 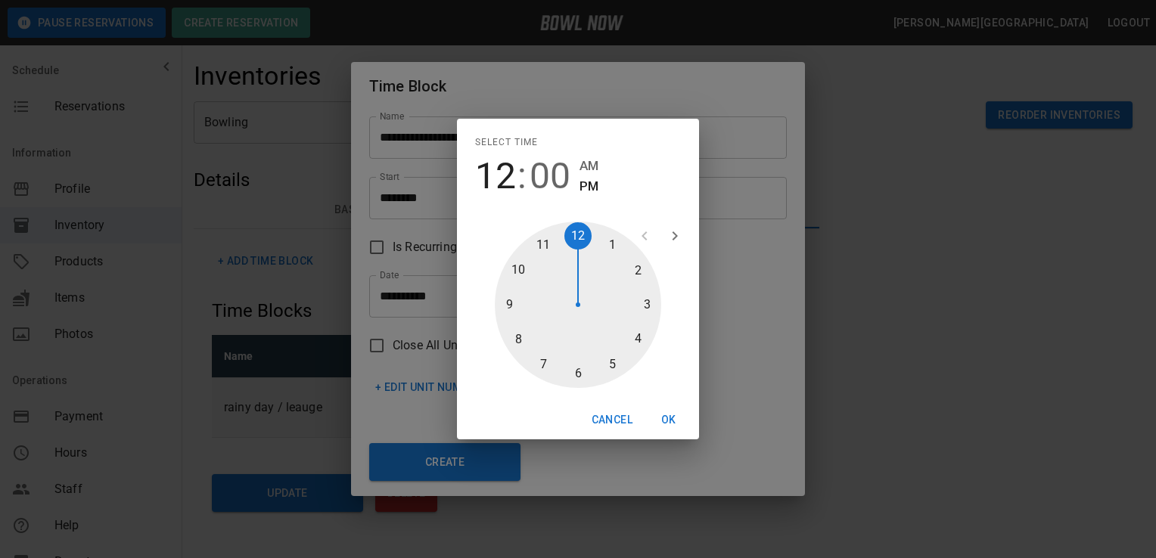 What do you see at coordinates (669, 420) in the screenshot?
I see `button: OK` at bounding box center [669, 420].